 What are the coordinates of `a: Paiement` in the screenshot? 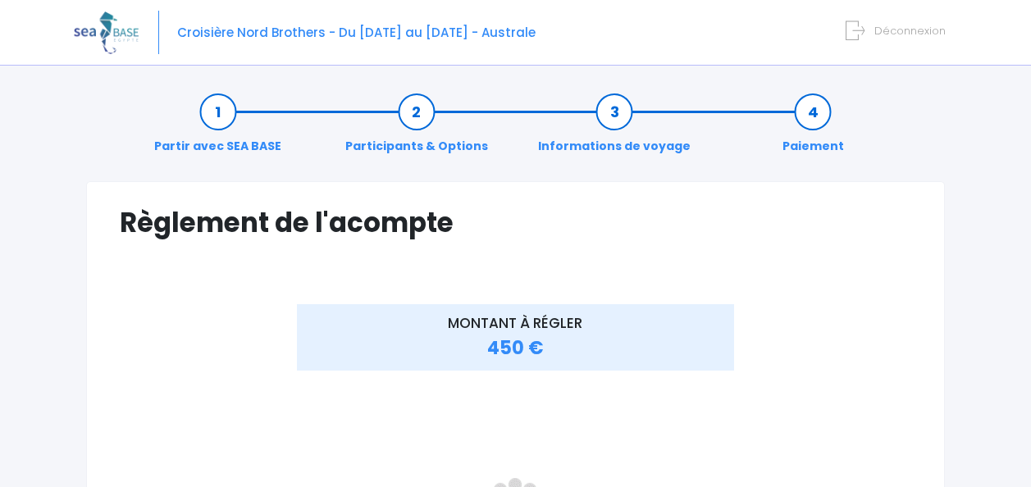 It's located at (813, 129).